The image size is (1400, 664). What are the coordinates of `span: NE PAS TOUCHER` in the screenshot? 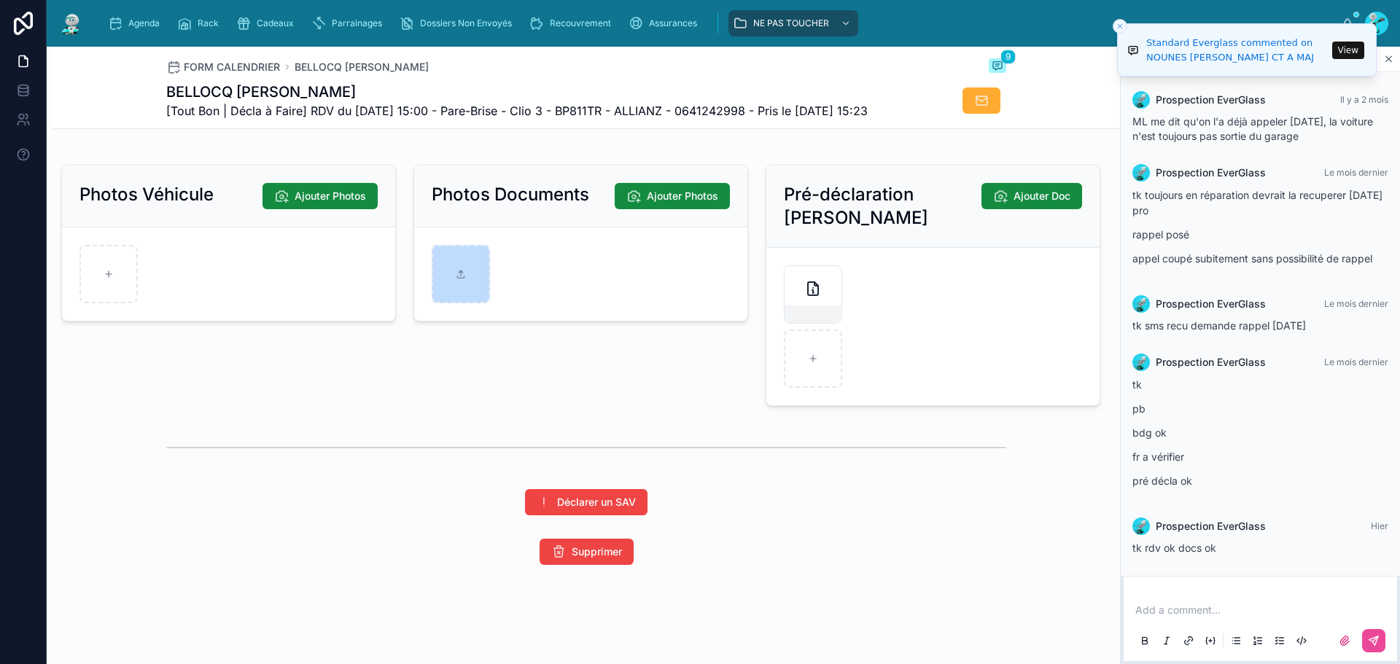 It's located at (791, 23).